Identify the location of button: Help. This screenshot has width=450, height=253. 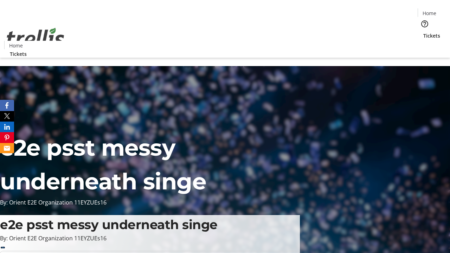
(424, 24).